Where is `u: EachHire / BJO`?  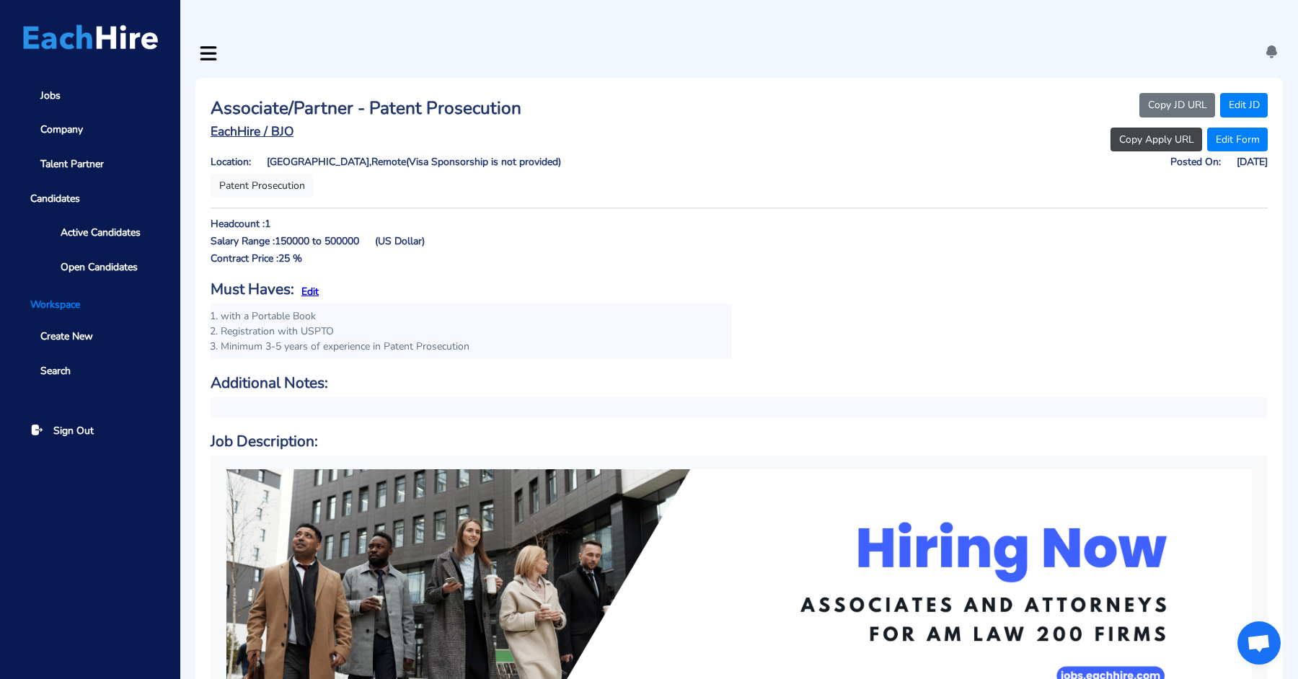 u: EachHire / BJO is located at coordinates (252, 131).